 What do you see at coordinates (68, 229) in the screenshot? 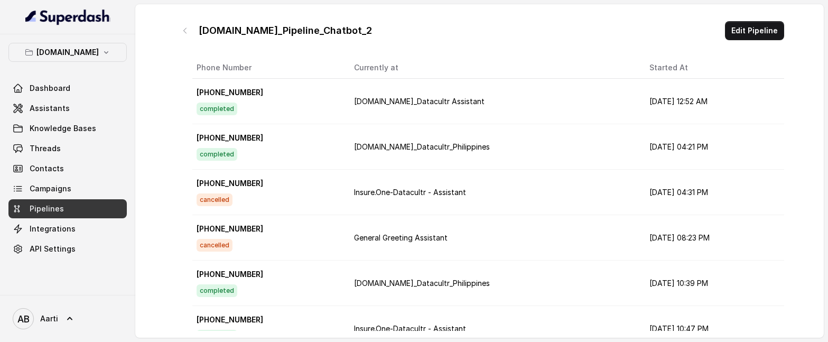
I see `a: Integrations` at bounding box center [68, 229].